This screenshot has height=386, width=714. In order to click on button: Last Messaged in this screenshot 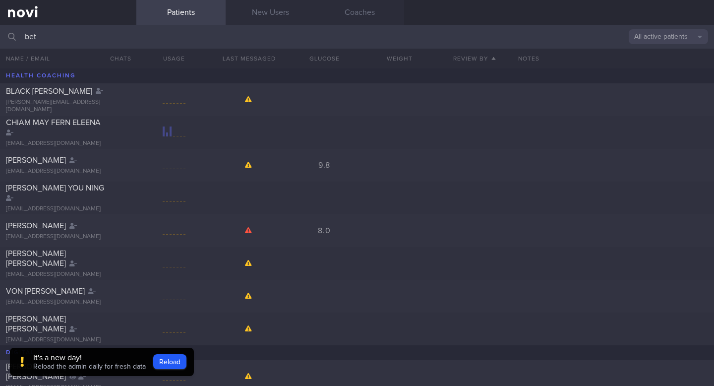, I will do `click(250, 59)`.